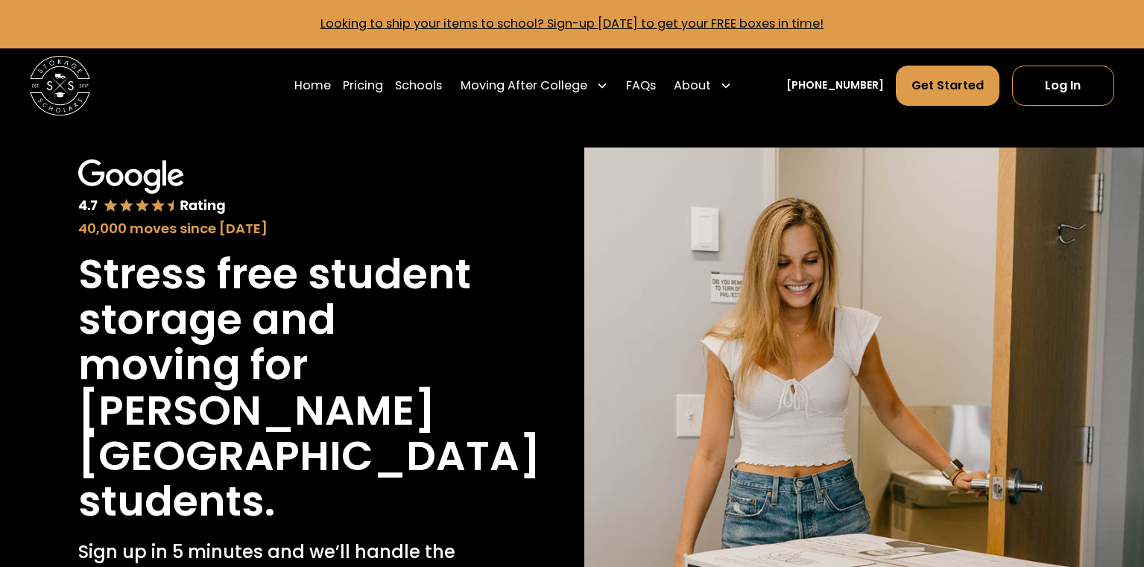  What do you see at coordinates (152, 188) in the screenshot?
I see `img: Google 4.7 star rating` at bounding box center [152, 188].